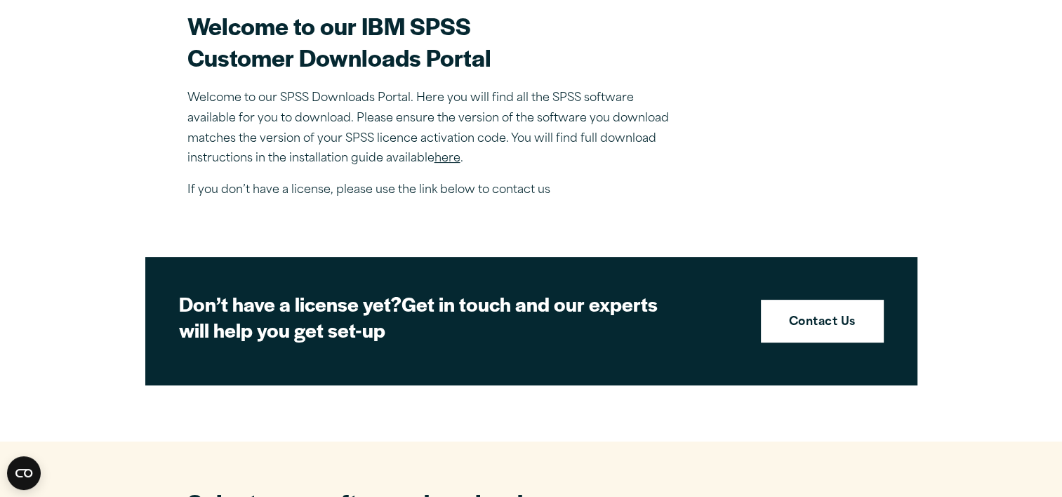 The image size is (1062, 497). What do you see at coordinates (290, 303) in the screenshot?
I see `strong: Don’t have a license yet?` at bounding box center [290, 303].